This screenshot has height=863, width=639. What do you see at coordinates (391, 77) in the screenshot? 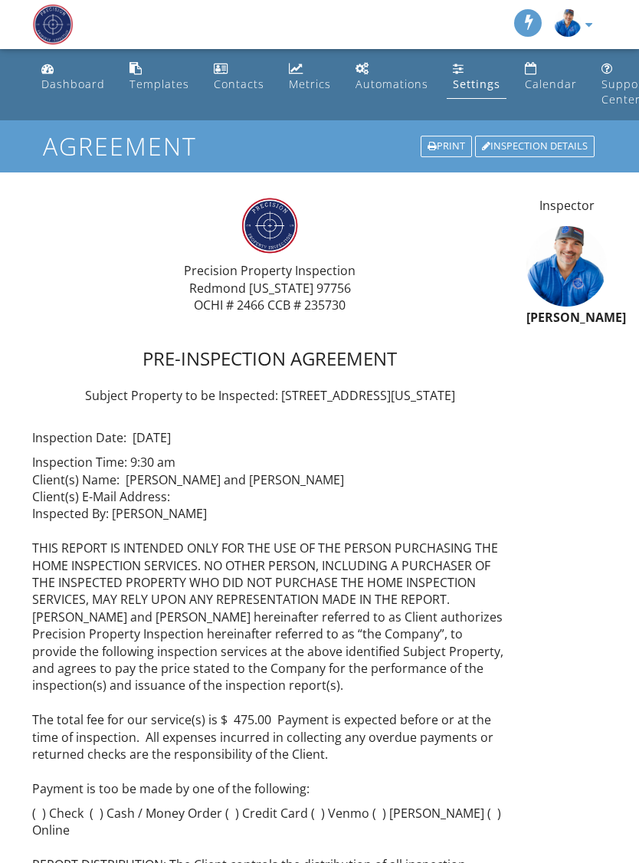
I see `a: Automations (Advanced)` at bounding box center [391, 77].